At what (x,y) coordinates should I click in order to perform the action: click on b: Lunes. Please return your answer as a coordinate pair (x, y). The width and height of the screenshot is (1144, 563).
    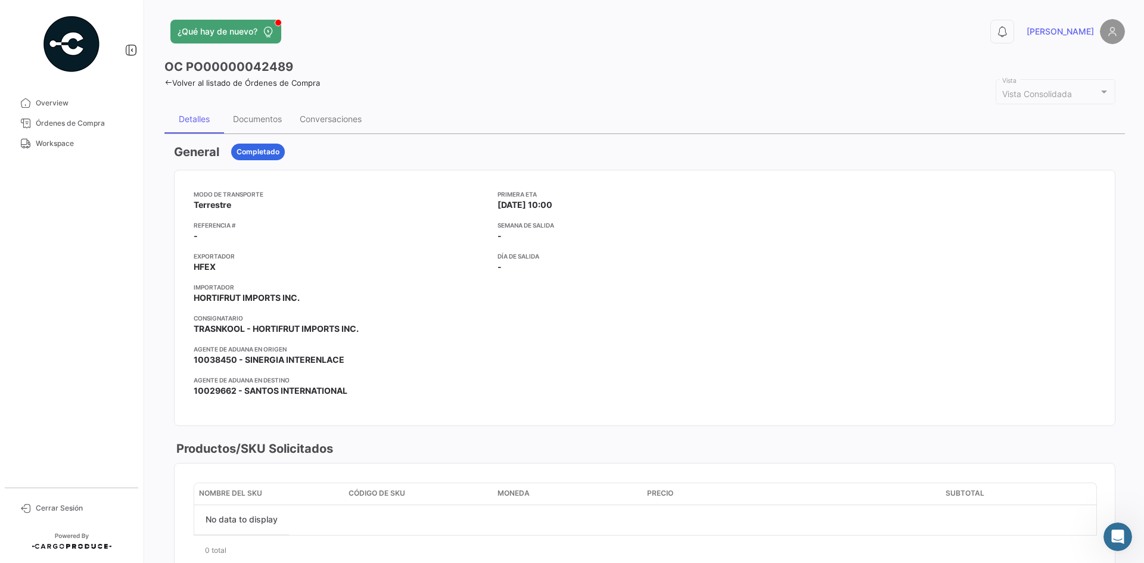
    Looking at the image, I should click on (43, 182).